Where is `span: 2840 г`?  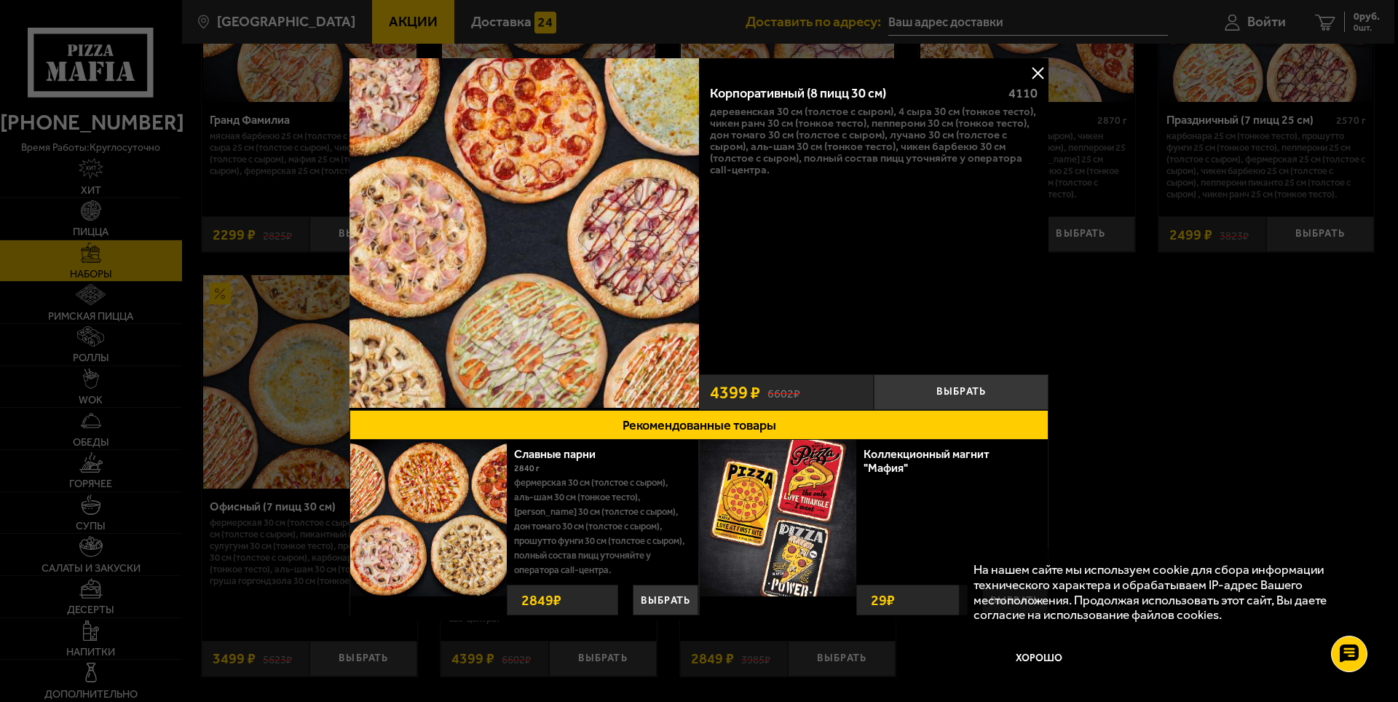 span: 2840 г is located at coordinates (526, 468).